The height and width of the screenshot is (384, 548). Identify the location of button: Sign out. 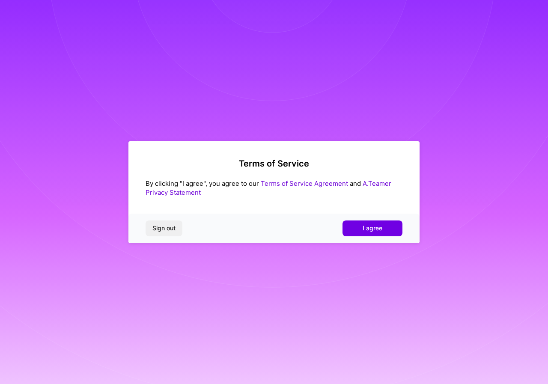
(164, 228).